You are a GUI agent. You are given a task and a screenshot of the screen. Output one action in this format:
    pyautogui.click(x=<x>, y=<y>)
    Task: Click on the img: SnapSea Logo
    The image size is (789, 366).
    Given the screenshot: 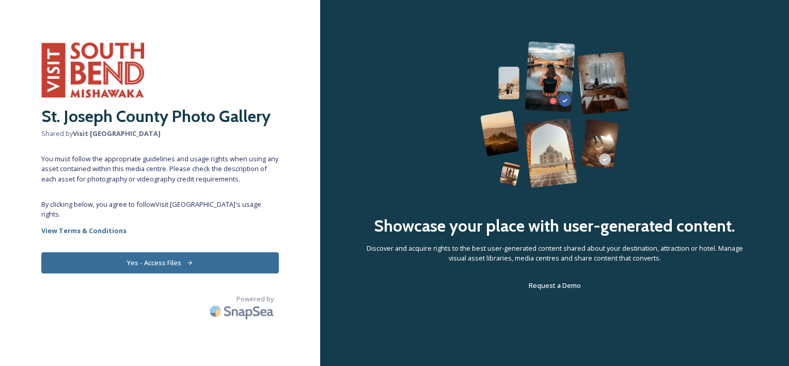 What is the action you would take?
    pyautogui.click(x=243, y=311)
    